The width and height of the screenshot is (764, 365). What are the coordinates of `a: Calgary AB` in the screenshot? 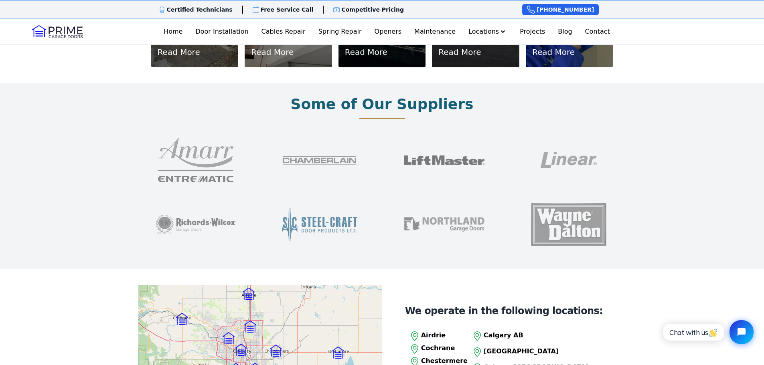 It's located at (530, 336).